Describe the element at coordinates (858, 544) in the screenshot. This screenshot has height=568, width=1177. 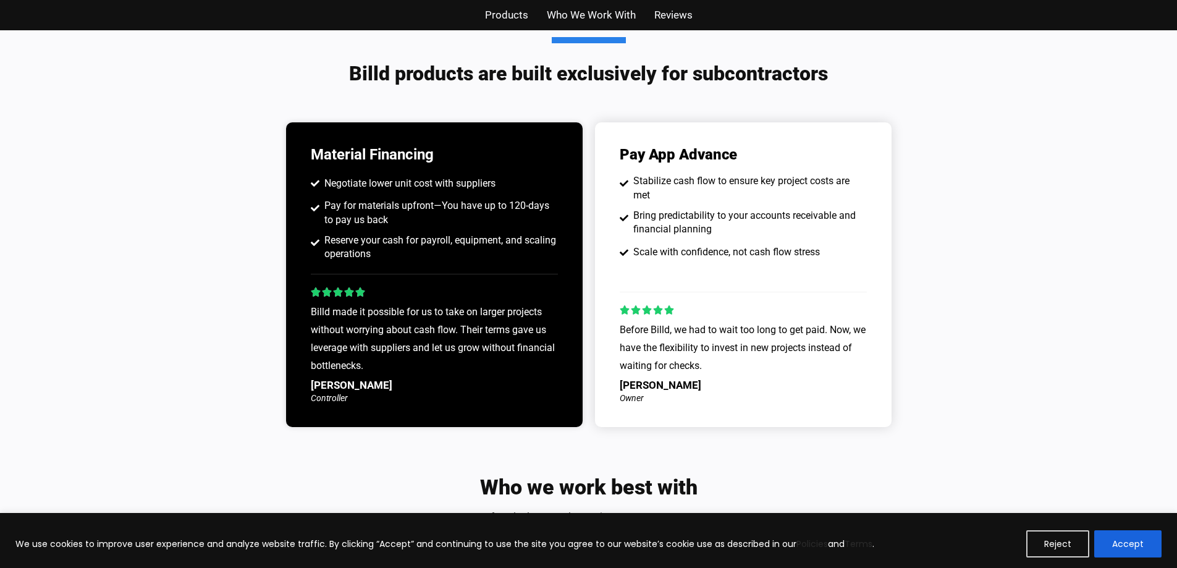
I see `a: Terms` at that location.